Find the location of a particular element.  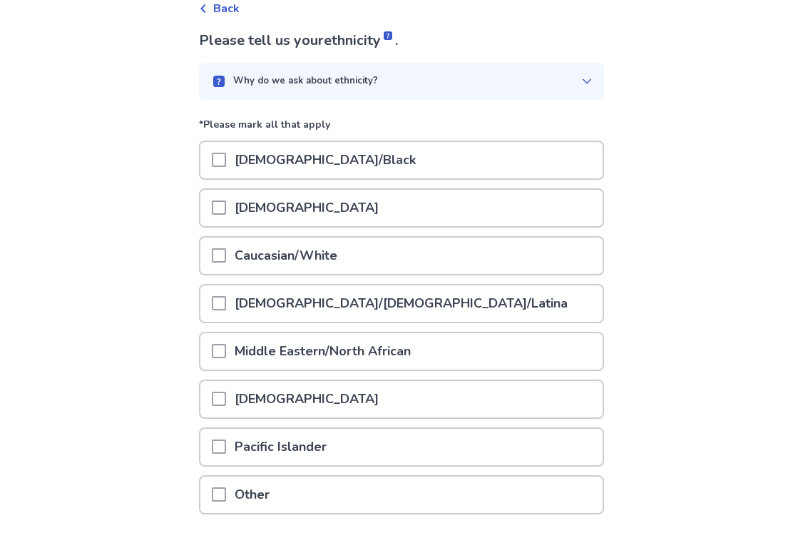

p: Pacific Islander is located at coordinates (280, 446).